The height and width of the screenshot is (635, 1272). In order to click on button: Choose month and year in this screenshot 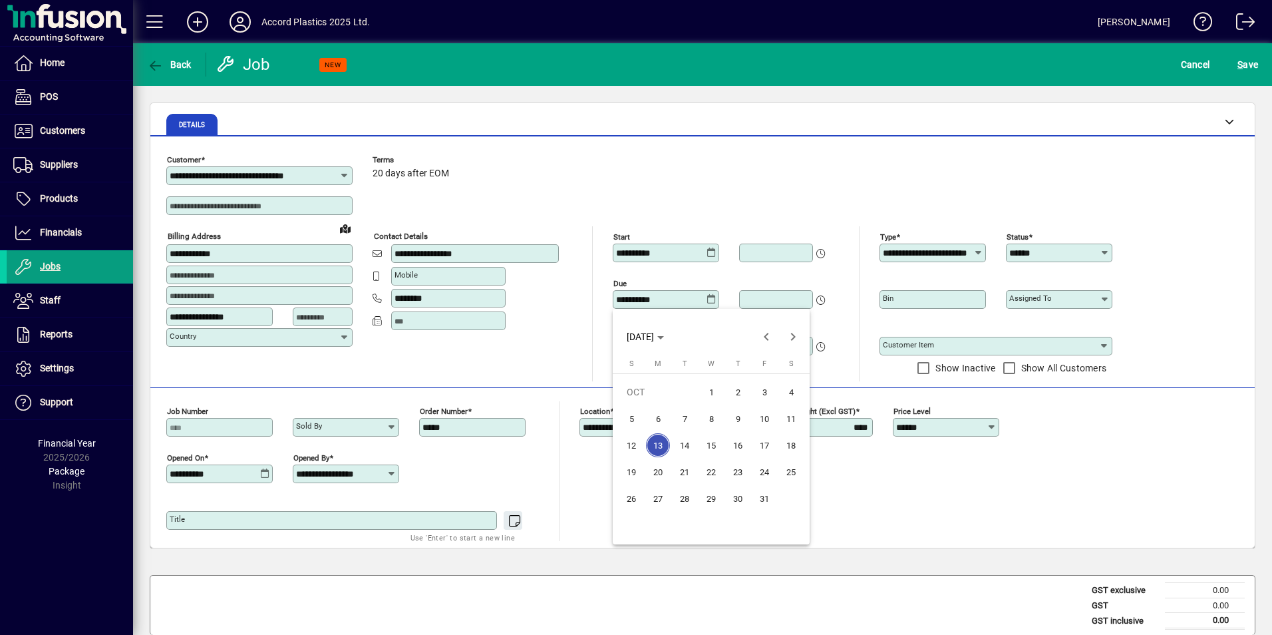, I will do `click(645, 337)`.